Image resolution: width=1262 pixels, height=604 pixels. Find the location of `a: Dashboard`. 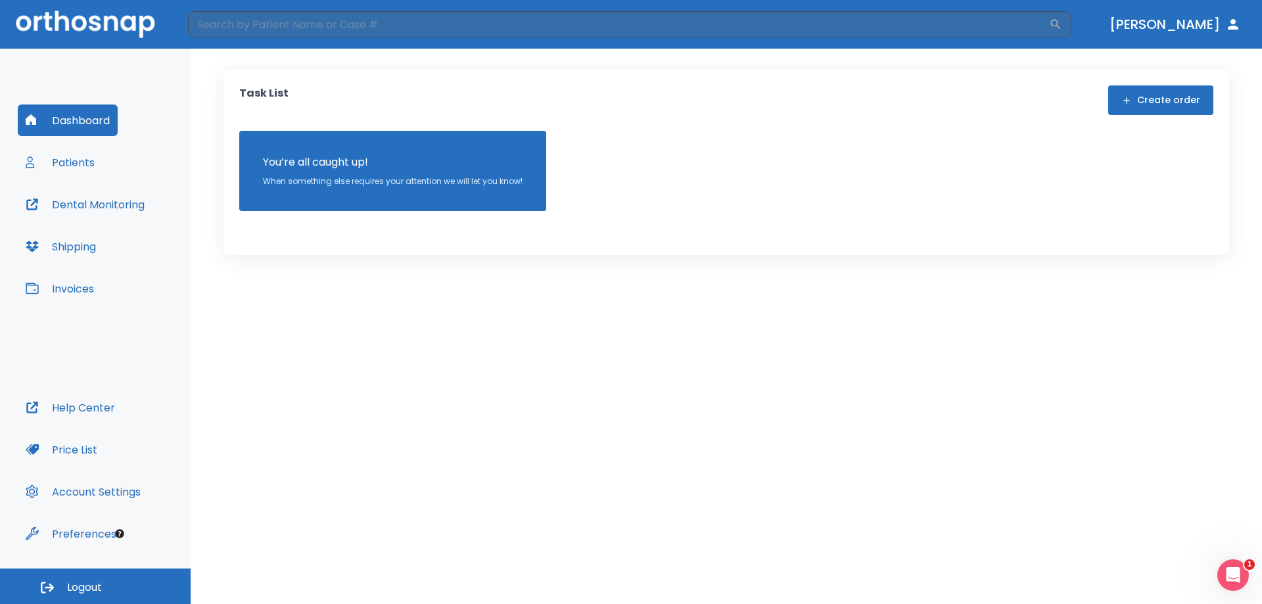

a: Dashboard is located at coordinates (68, 120).